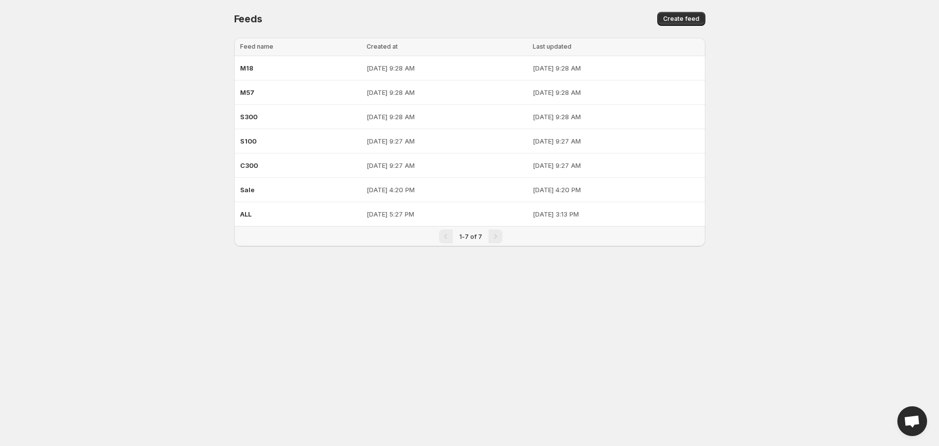 This screenshot has width=939, height=446. I want to click on div: Open chat, so click(913, 421).